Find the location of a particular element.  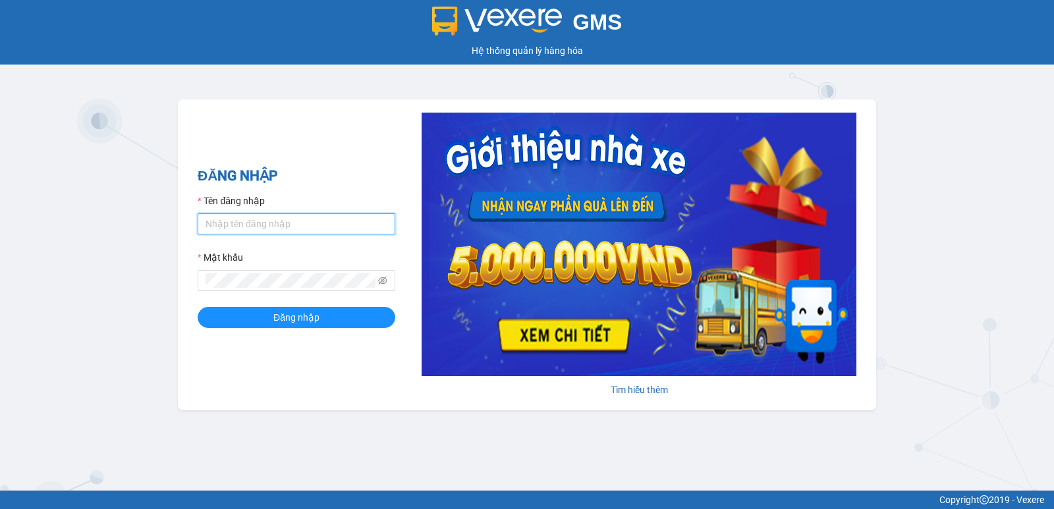

div: Tìm hiểu thêm is located at coordinates (639, 390).